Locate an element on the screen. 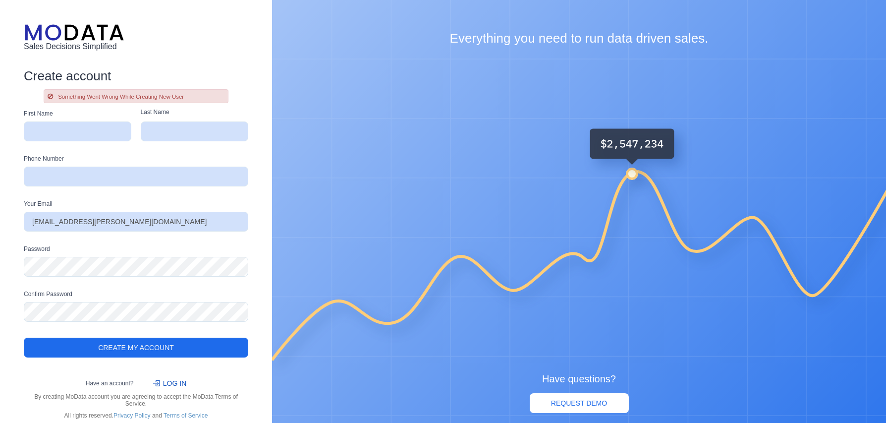 This screenshot has height=423, width=886. div: Something Went Wrong While Creating New User is located at coordinates (121, 97).